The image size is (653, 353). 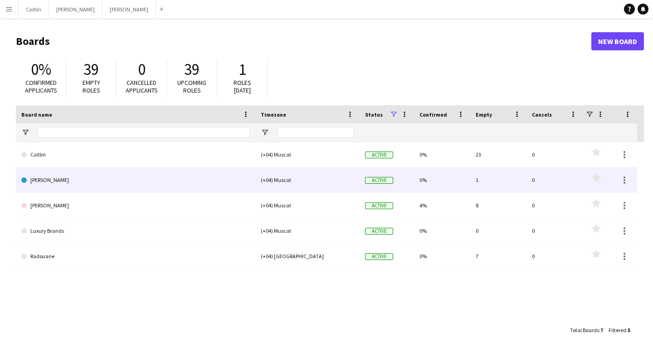 What do you see at coordinates (585, 330) in the screenshot?
I see `span: Total Boards` at bounding box center [585, 330].